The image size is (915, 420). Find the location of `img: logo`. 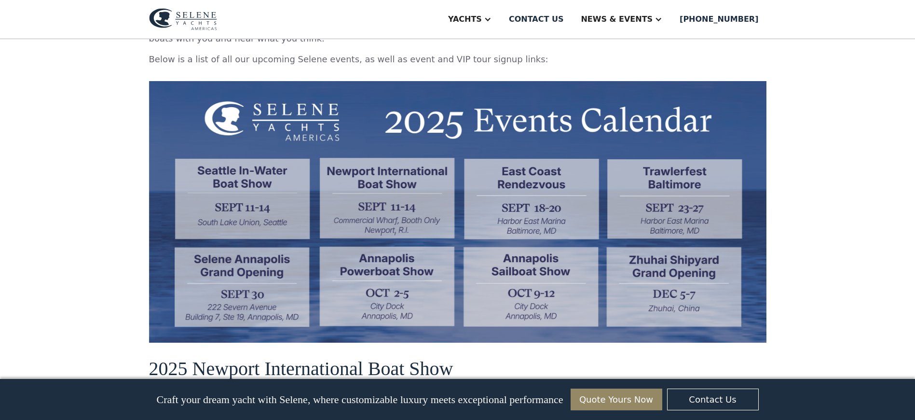

img: logo is located at coordinates (183, 19).